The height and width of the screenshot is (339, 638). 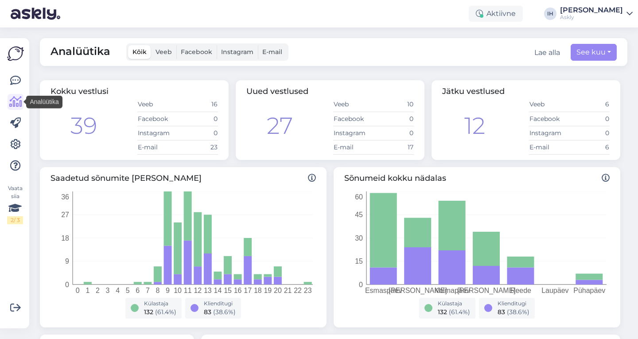 I want to click on tspan: Esmaspäev, so click(x=384, y=290).